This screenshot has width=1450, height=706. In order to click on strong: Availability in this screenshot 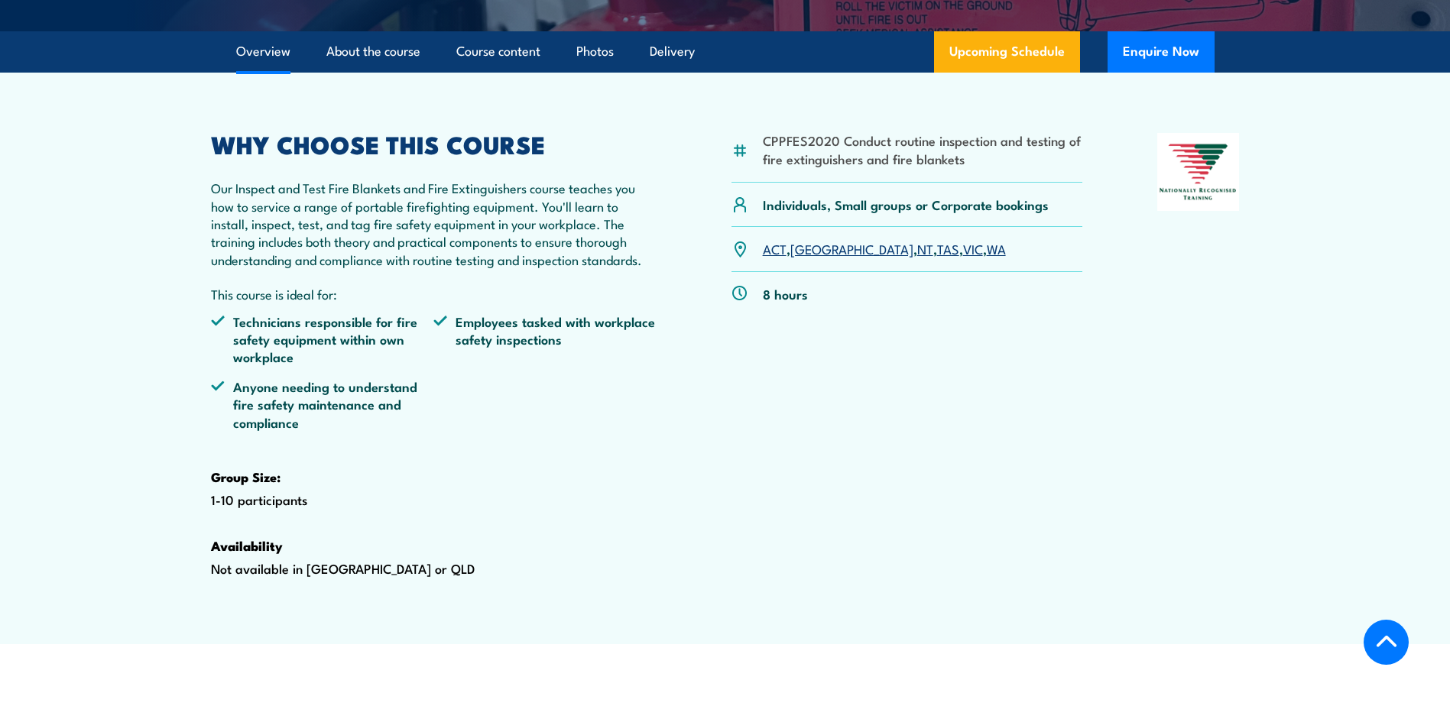, I will do `click(247, 546)`.